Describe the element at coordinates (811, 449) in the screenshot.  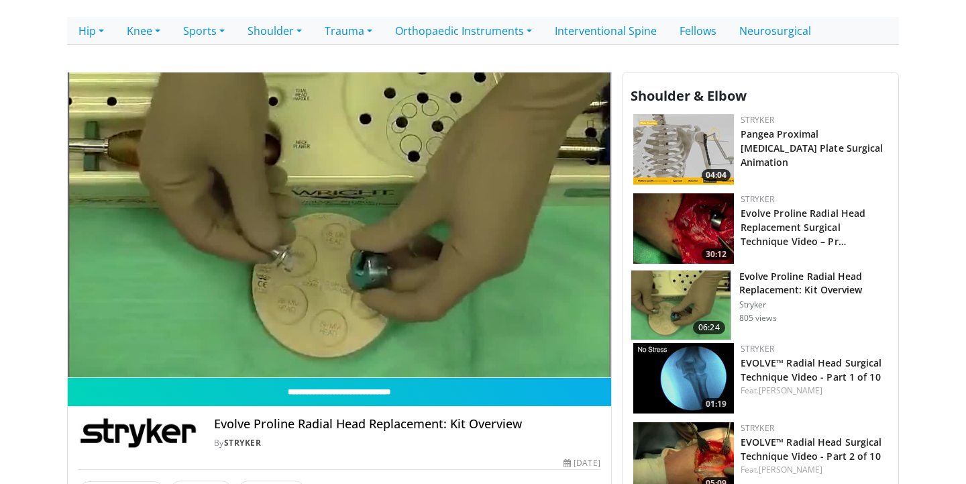
I see `a: EVOLVE™ Radial Head Surgical Technique Video - Part 2 of 10` at that location.